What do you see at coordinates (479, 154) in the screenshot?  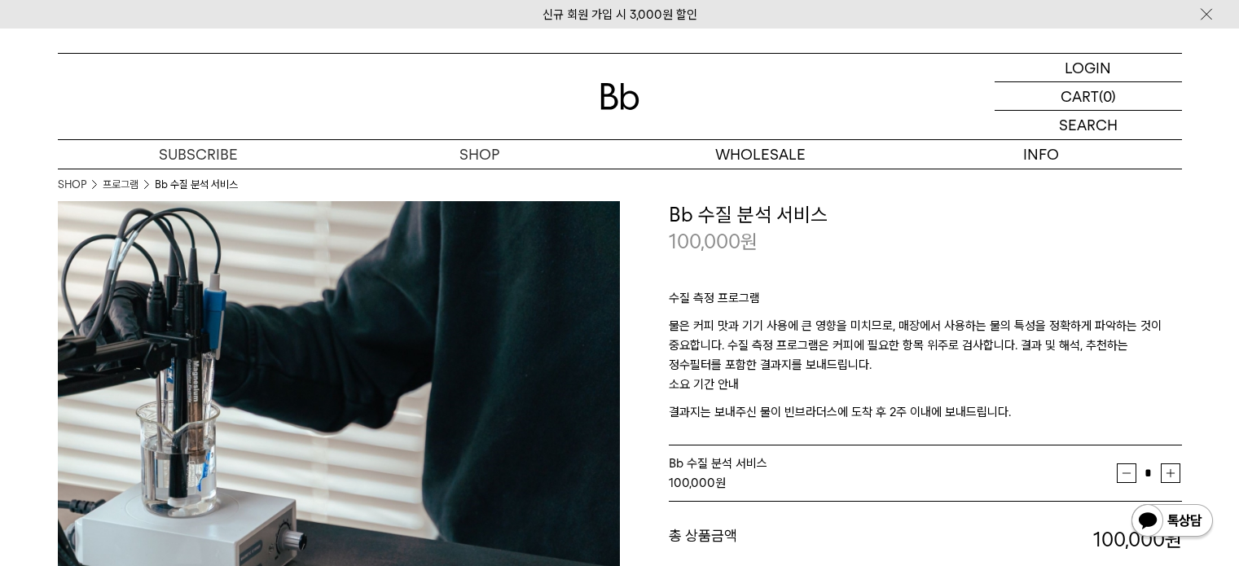 I see `p: SHOP` at bounding box center [479, 154].